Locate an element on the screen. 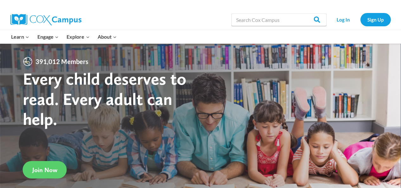 This screenshot has height=188, width=401. span: Explore is located at coordinates (78, 37).